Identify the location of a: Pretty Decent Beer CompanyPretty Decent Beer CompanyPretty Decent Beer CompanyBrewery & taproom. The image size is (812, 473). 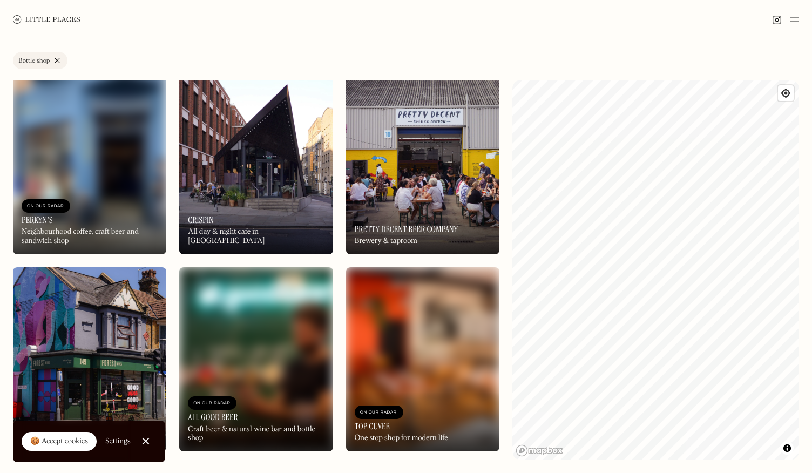
(423, 162).